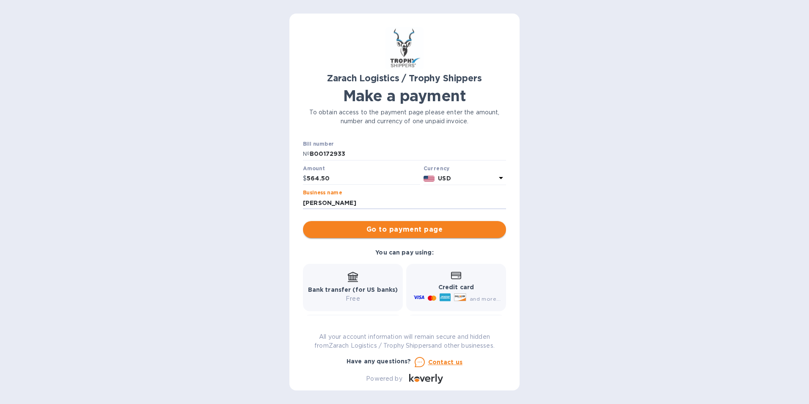 Image resolution: width=809 pixels, height=404 pixels. What do you see at coordinates (353, 290) in the screenshot?
I see `b: Bank transfer (for US banks)` at bounding box center [353, 290].